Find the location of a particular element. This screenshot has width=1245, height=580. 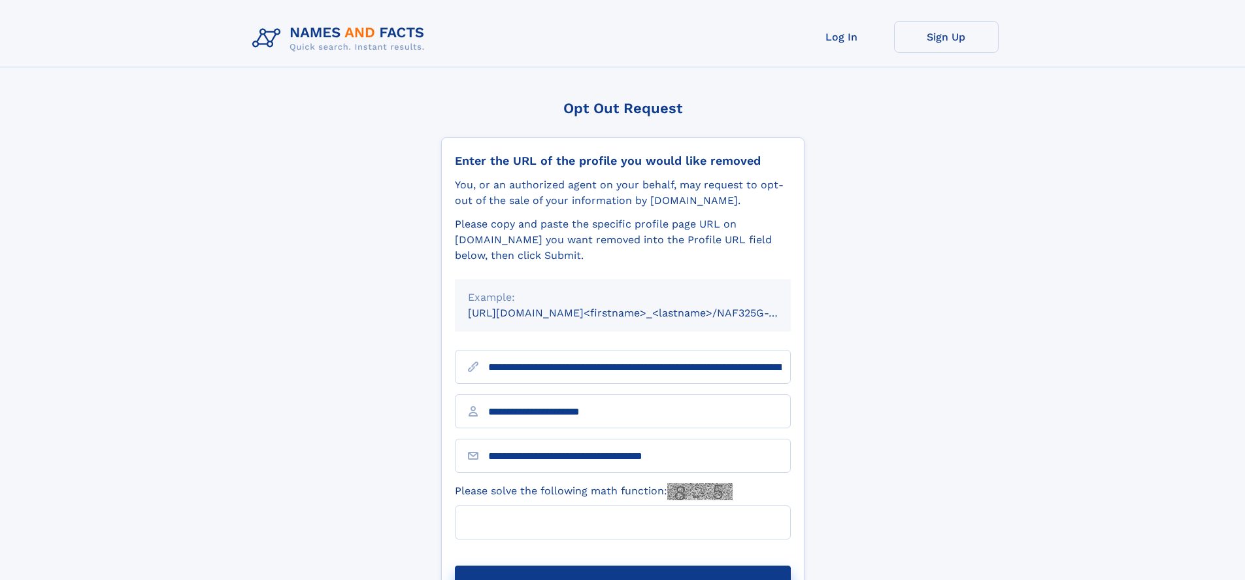

a: Log In is located at coordinates (842, 37).